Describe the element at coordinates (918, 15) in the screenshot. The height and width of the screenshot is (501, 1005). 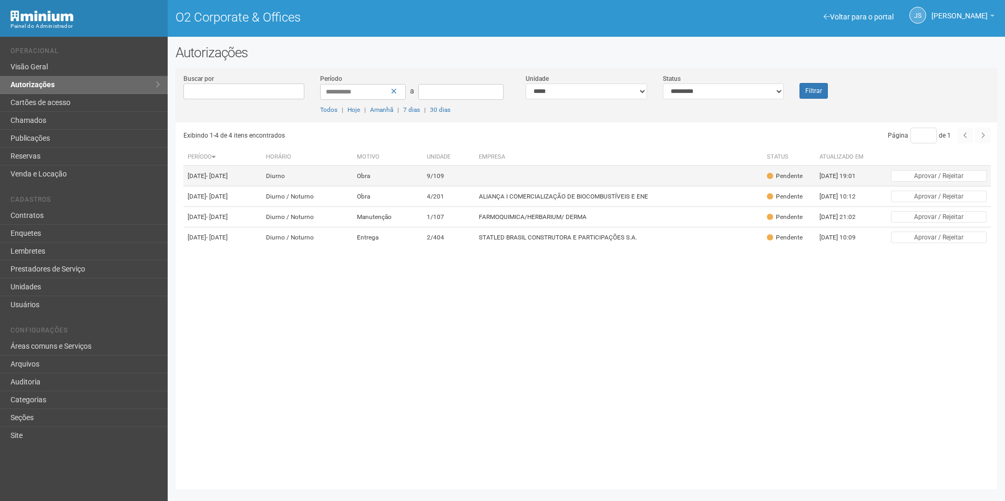
I see `a: JS` at that location.